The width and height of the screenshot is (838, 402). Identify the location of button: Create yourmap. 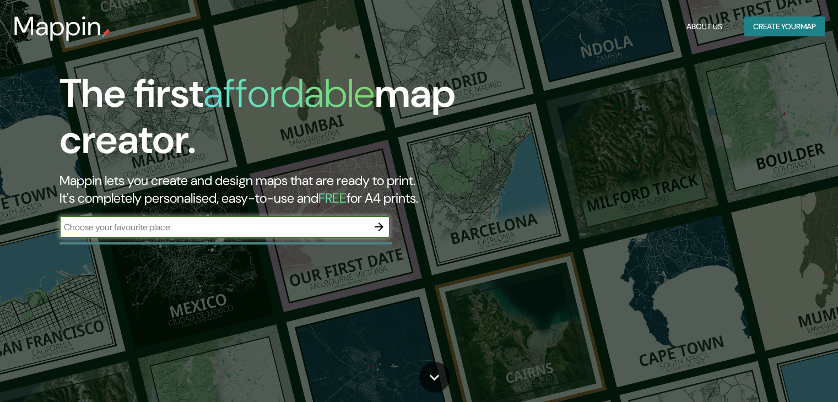
(784, 26).